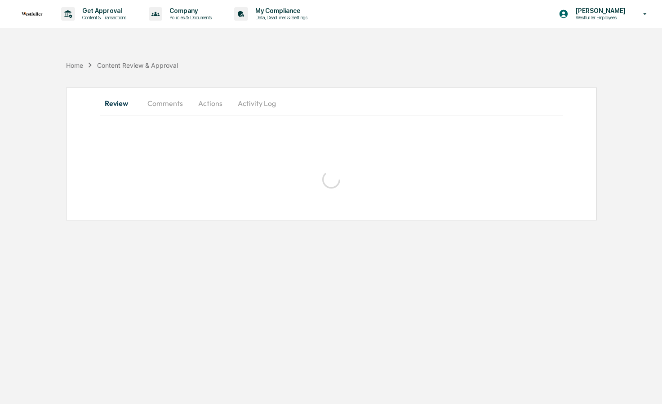 Image resolution: width=662 pixels, height=404 pixels. What do you see at coordinates (165, 103) in the screenshot?
I see `button: Comments` at bounding box center [165, 103].